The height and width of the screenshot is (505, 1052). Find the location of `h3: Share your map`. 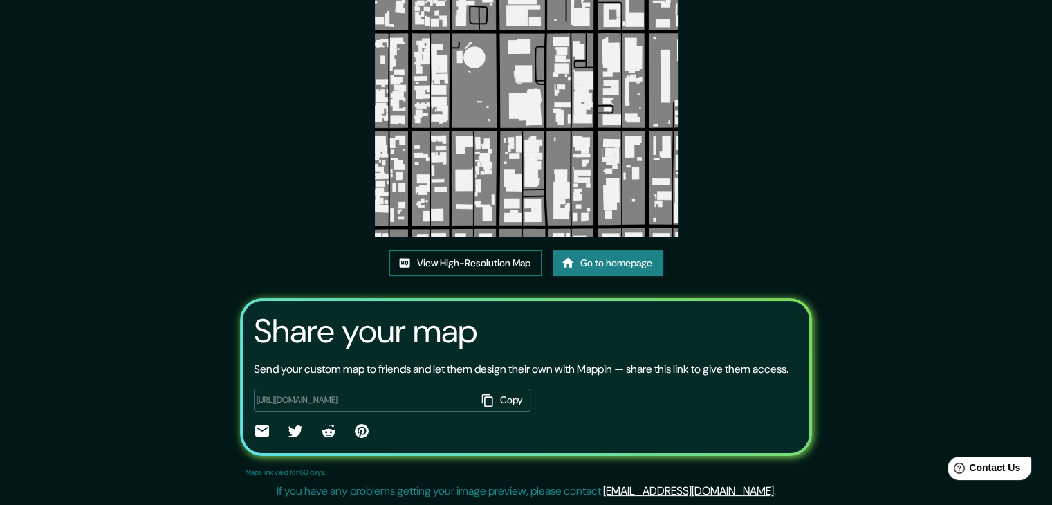

h3: Share your map is located at coordinates (365, 331).